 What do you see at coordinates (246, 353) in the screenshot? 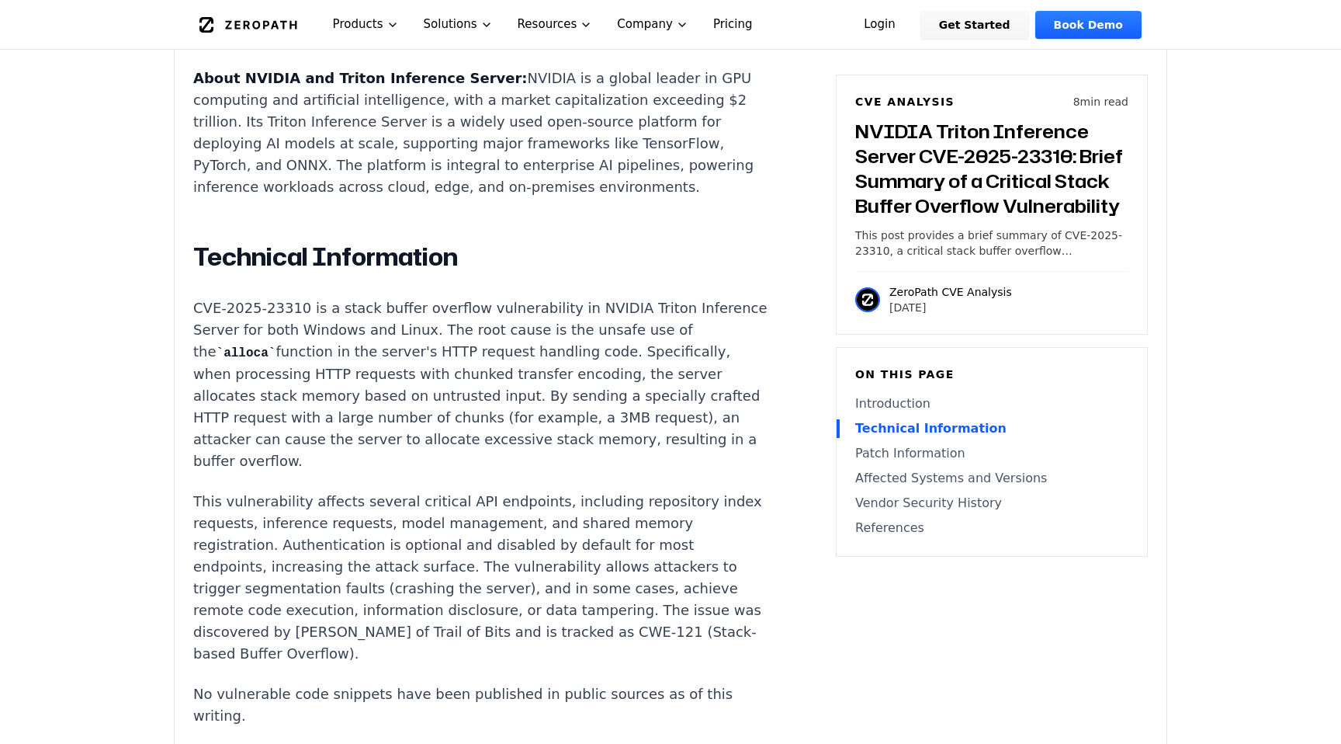
I see `code: alloca` at bounding box center [246, 353].